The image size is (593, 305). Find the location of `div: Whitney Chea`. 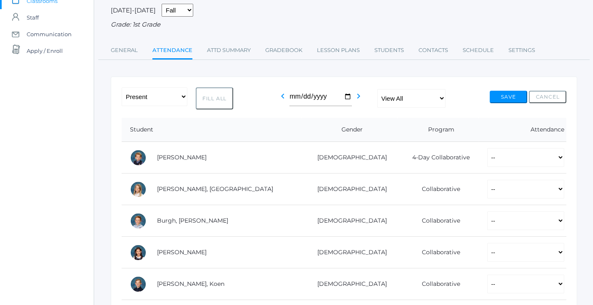

div: Whitney Chea is located at coordinates (138, 253).